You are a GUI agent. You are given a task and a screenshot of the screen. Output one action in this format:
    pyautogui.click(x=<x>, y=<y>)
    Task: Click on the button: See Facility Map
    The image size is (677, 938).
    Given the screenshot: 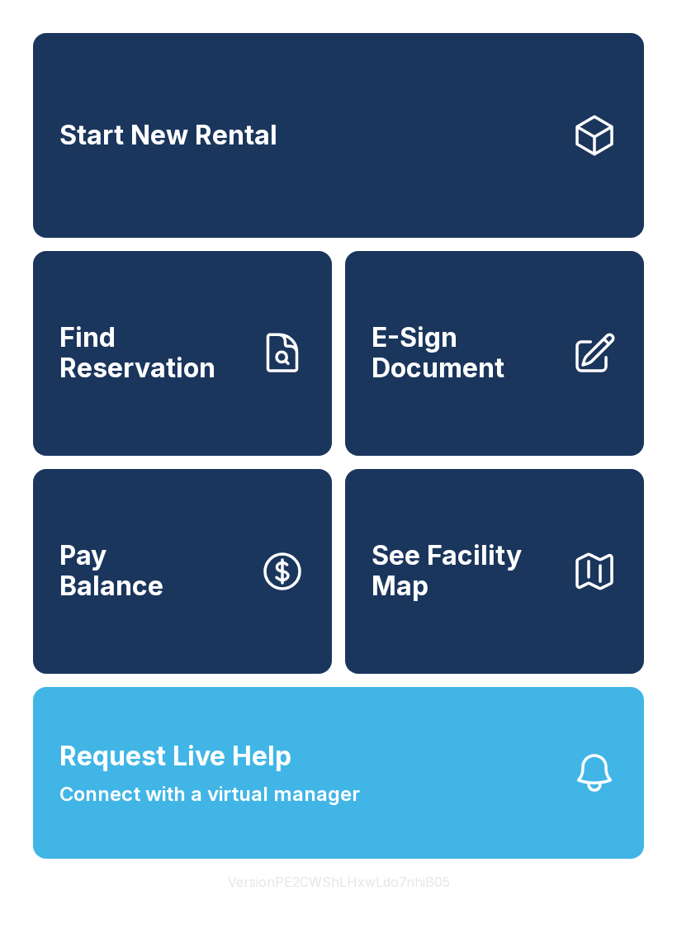 What is the action you would take?
    pyautogui.click(x=495, y=571)
    